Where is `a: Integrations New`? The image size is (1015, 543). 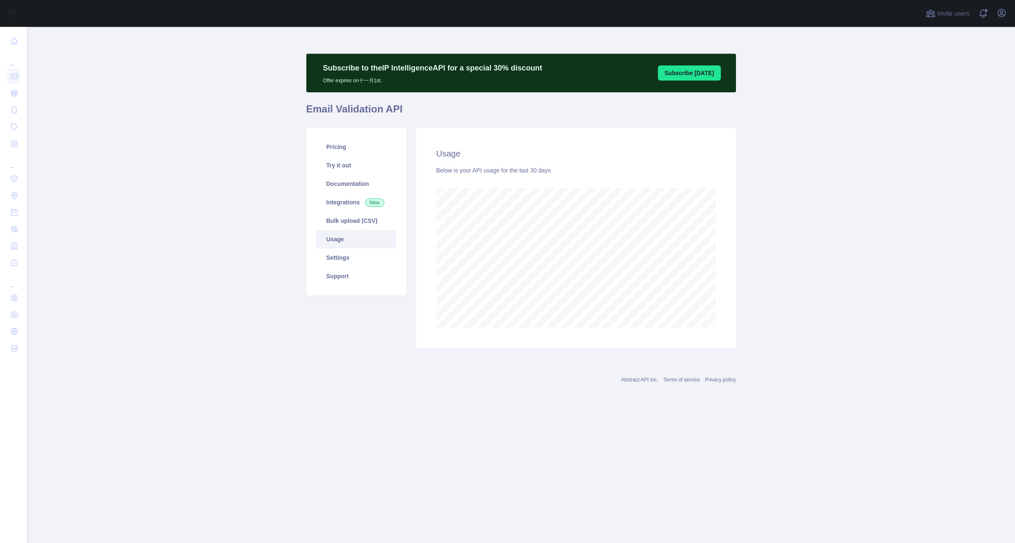
a: Integrations New is located at coordinates (356, 202).